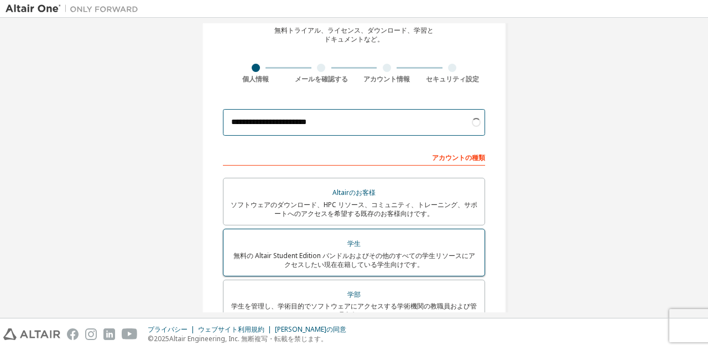 The height and width of the screenshot is (350, 708). Describe the element at coordinates (109, 334) in the screenshot. I see `img: linkedin.svg` at that location.